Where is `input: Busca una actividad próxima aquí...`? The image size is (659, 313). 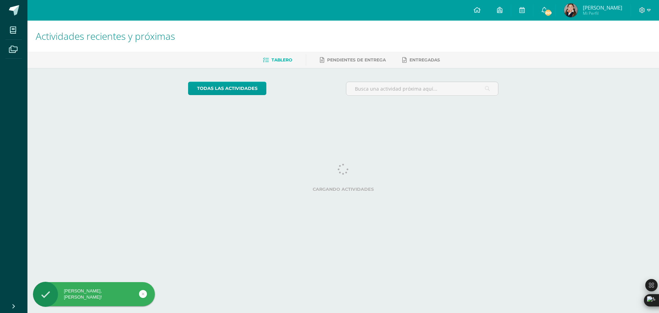
input: Busca una actividad próxima aquí... is located at coordinates (422, 89).